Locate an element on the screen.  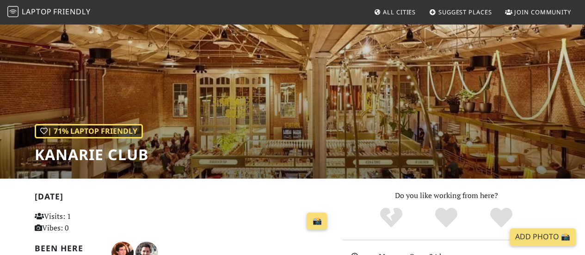
p: Visits: 1 Vibes: 0 is located at coordinates (80, 222).